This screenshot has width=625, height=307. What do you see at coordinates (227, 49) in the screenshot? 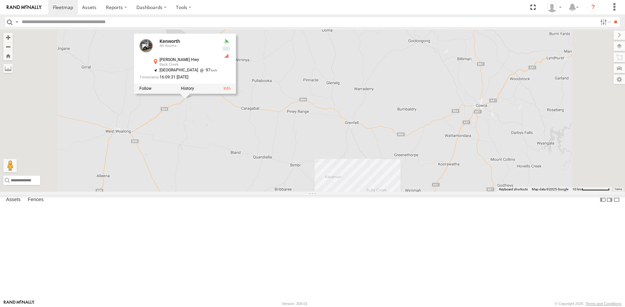
I see `div: Battery Remaining: 4.03v` at bounding box center [227, 49].